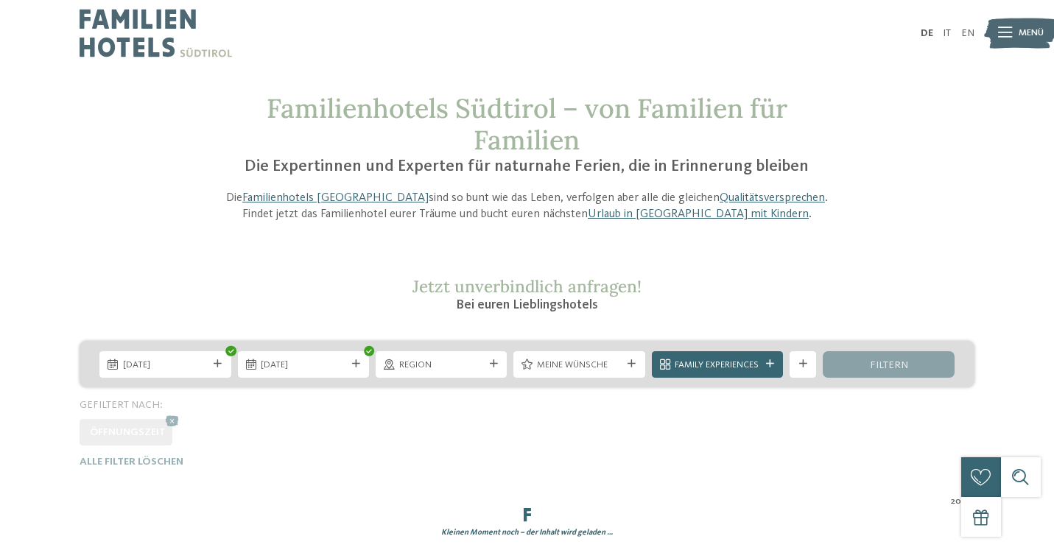  What do you see at coordinates (968, 33) in the screenshot?
I see `a: EN` at bounding box center [968, 33].